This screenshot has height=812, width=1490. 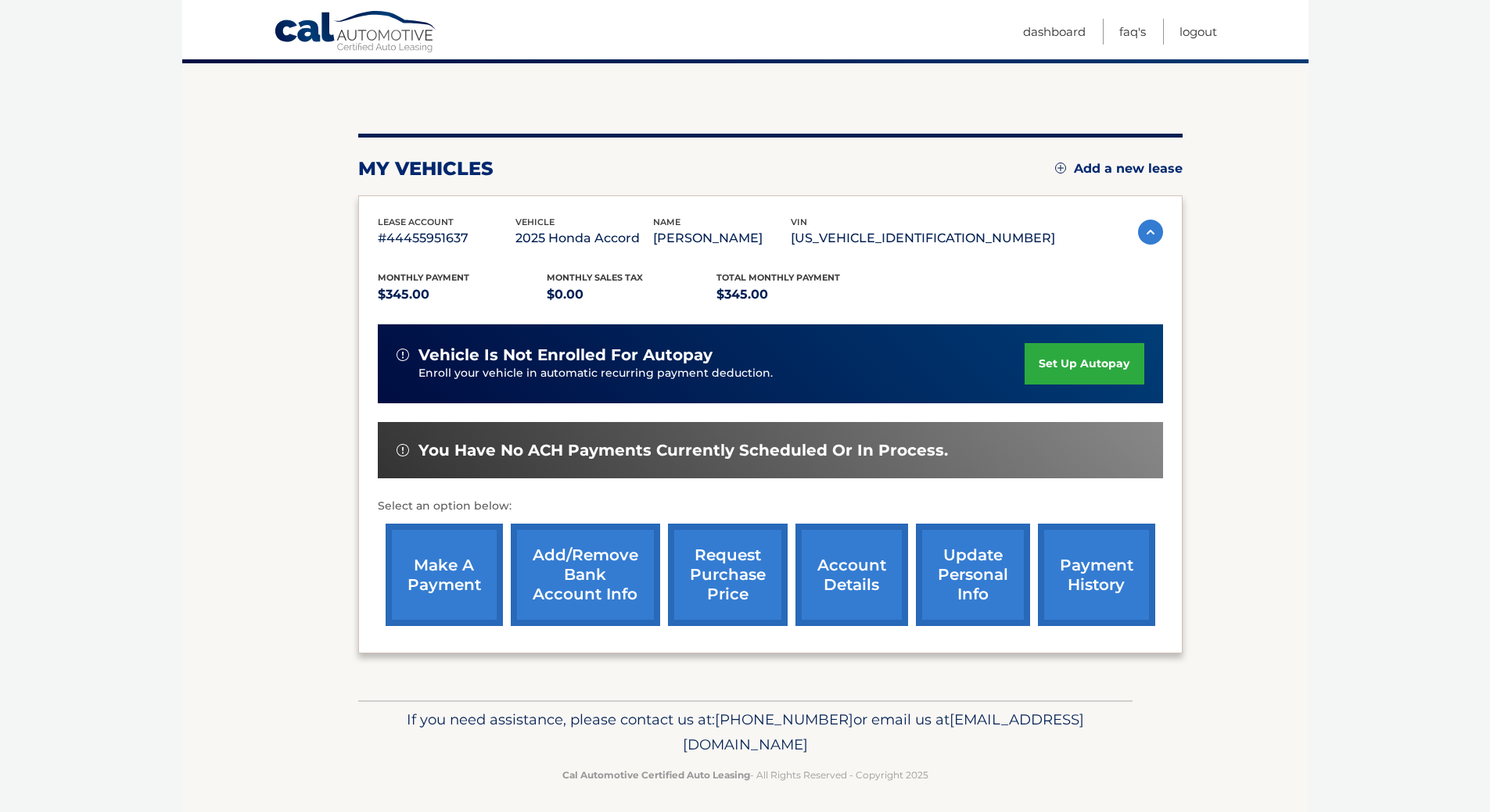 What do you see at coordinates (722, 374) in the screenshot?
I see `p: Enroll your vehicle in automatic recurring payment deduction.` at bounding box center [722, 374].